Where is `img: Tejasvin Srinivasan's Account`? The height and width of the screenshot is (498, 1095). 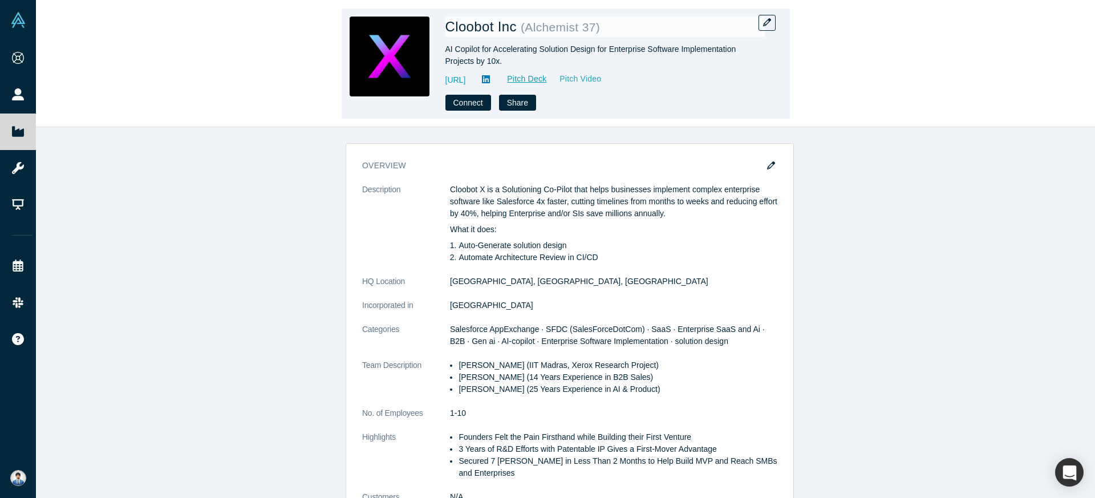
img: Tejasvin Srinivasan's Account is located at coordinates (18, 478).